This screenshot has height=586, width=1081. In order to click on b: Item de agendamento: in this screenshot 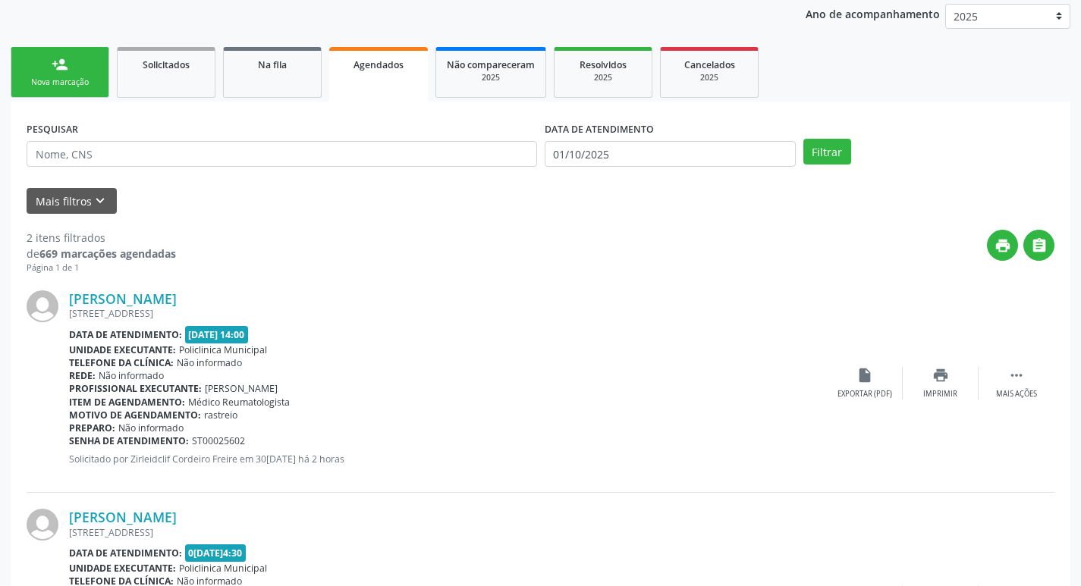, I will do `click(127, 402)`.